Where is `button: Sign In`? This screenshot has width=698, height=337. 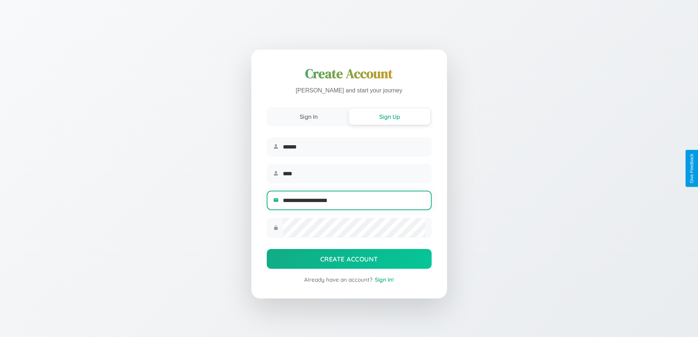
button: Sign In is located at coordinates (308, 117).